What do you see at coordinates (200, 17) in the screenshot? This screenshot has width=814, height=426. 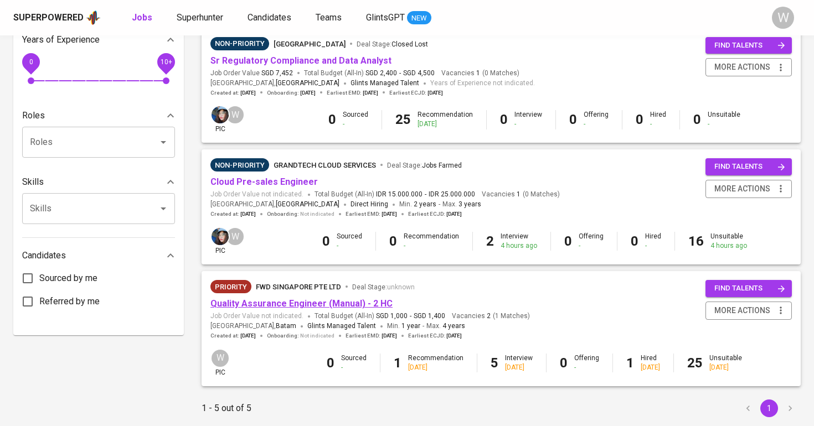 I see `span: Superhunter` at bounding box center [200, 17].